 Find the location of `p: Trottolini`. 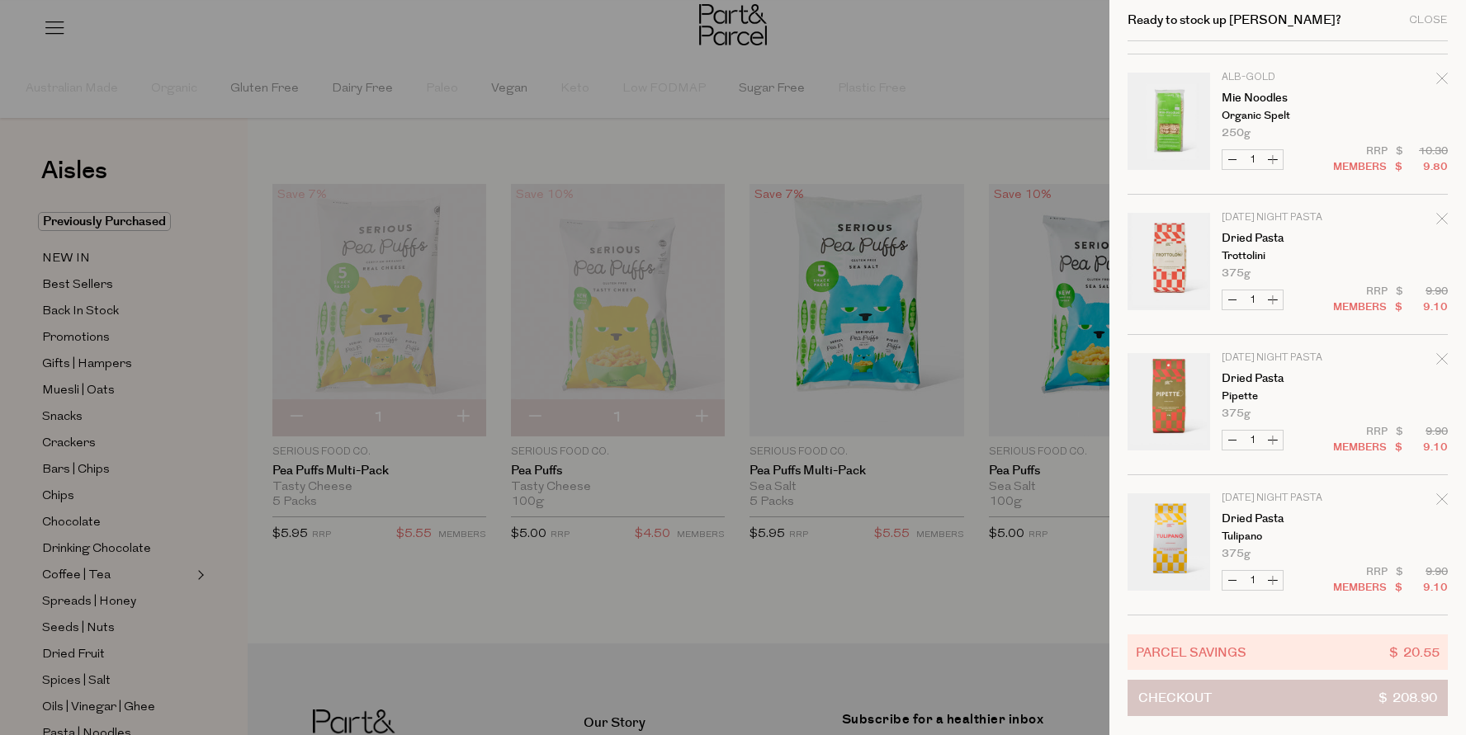

p: Trottolini is located at coordinates (1285, 256).